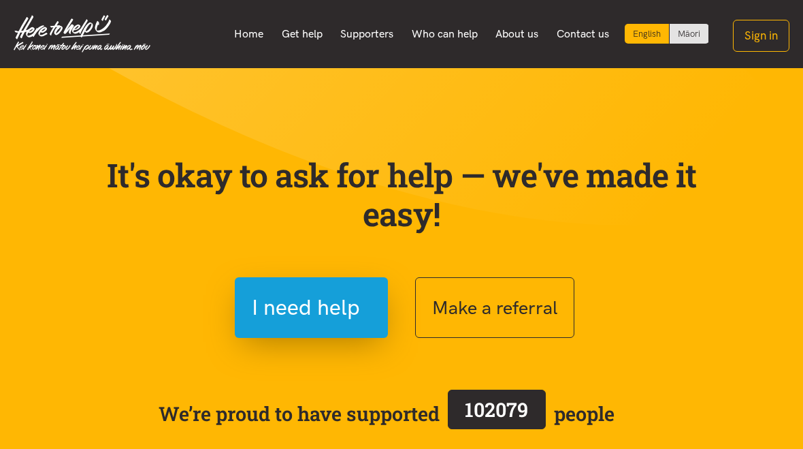  What do you see at coordinates (583, 34) in the screenshot?
I see `a: Contact us` at bounding box center [583, 34].